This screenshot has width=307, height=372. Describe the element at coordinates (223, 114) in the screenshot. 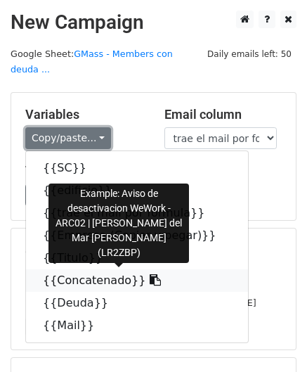

I see `h5: Email column` at that location.